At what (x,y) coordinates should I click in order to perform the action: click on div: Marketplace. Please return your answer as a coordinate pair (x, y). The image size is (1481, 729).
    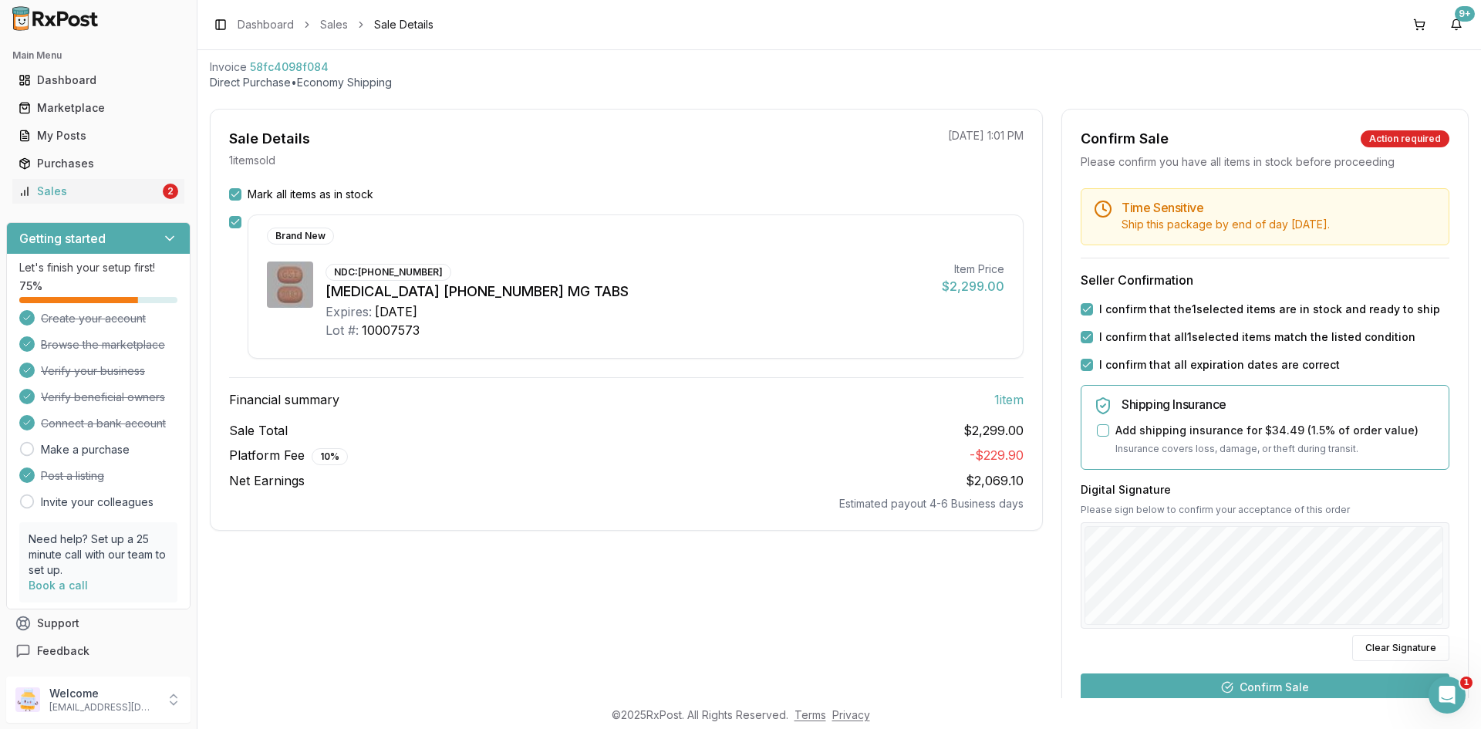
    Looking at the image, I should click on (98, 108).